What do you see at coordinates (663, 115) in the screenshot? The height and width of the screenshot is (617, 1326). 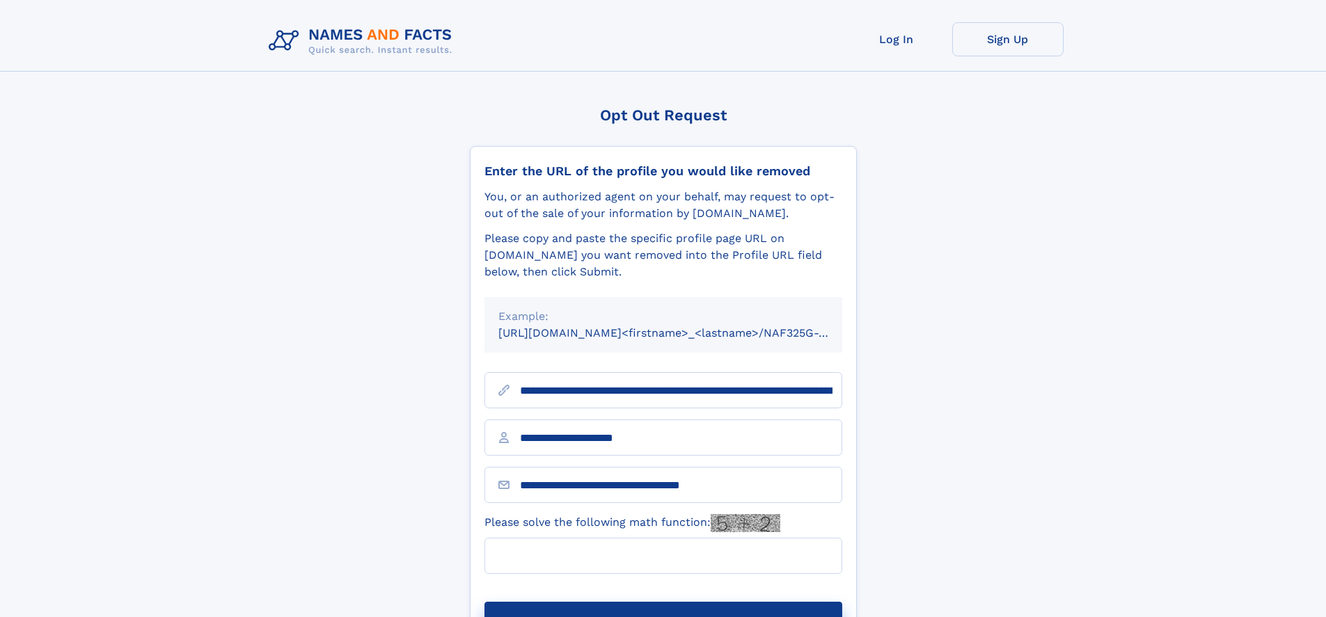 I see `div: Opt Out Request` at bounding box center [663, 115].